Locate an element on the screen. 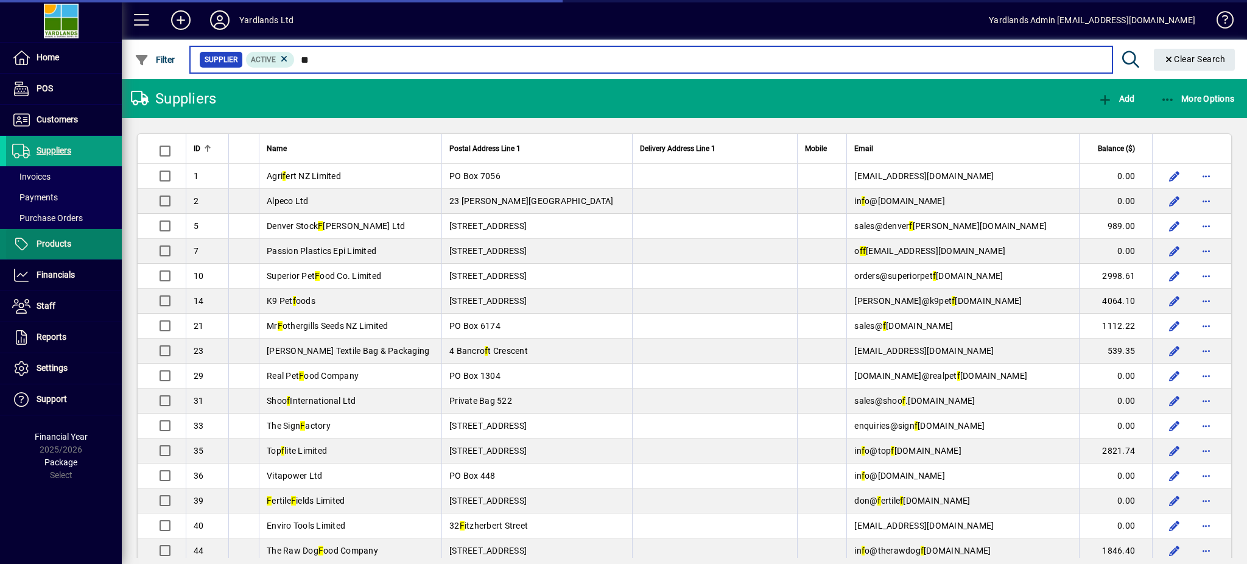  button: Filter is located at coordinates (155, 60).